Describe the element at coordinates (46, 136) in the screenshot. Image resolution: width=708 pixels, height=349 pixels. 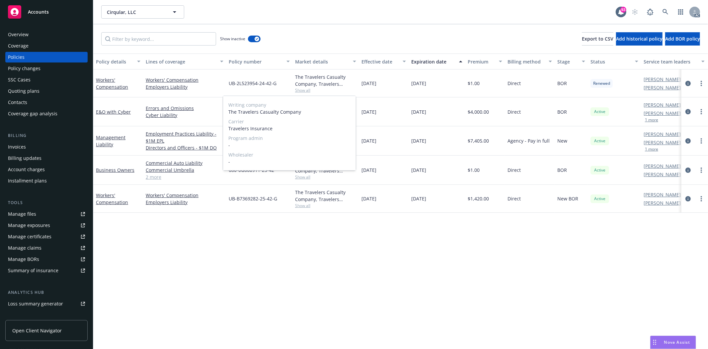
I see `div: Billing` at that location.